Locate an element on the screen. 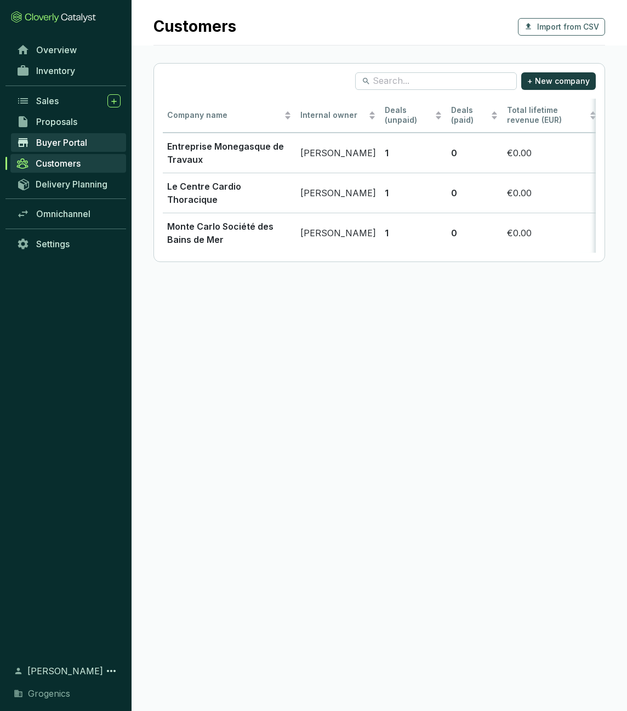  a: Delivery Planning is located at coordinates (68, 184).